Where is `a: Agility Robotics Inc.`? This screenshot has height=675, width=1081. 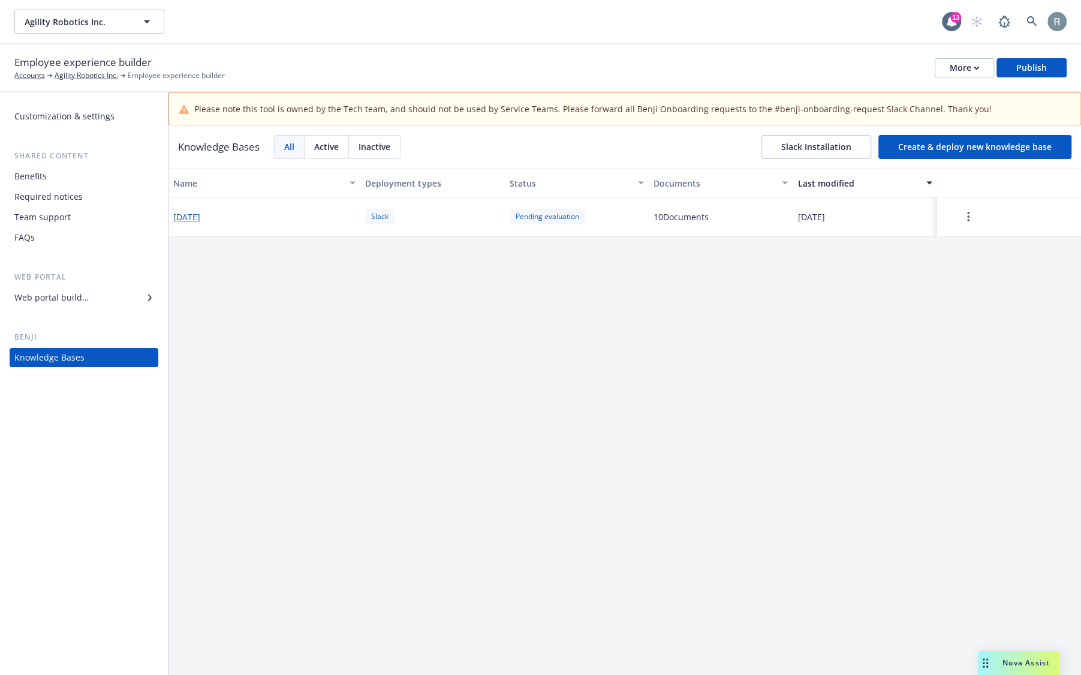 a: Agility Robotics Inc. is located at coordinates (86, 76).